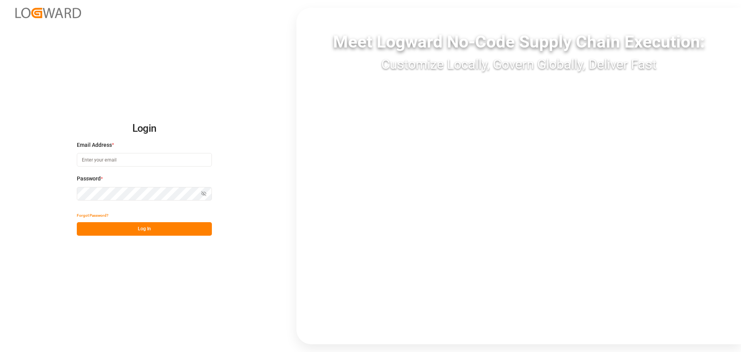 The width and height of the screenshot is (741, 352). I want to click on input: Enter your email, so click(144, 159).